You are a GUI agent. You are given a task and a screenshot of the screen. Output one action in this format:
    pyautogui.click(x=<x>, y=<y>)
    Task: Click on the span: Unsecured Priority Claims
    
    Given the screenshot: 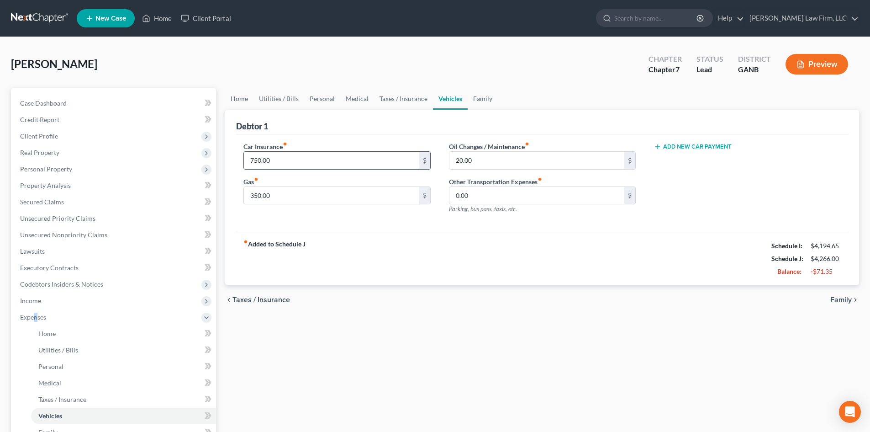 What is the action you would take?
    pyautogui.click(x=58, y=218)
    